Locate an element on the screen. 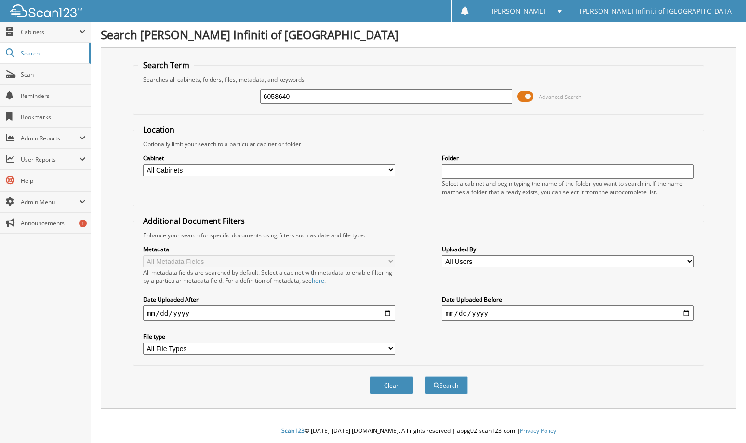  label: Uploaded By is located at coordinates (568, 249).